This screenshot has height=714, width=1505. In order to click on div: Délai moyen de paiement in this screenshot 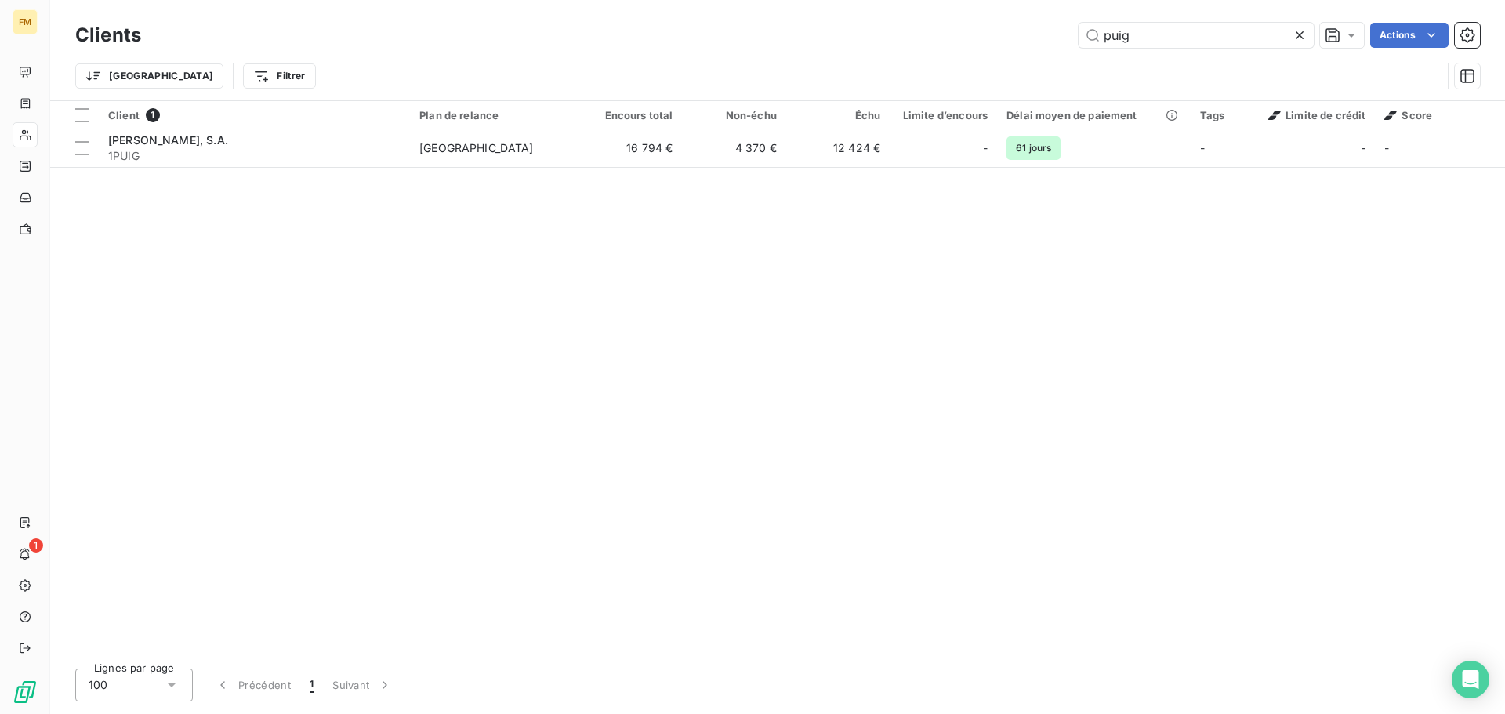, I will do `click(1094, 115)`.